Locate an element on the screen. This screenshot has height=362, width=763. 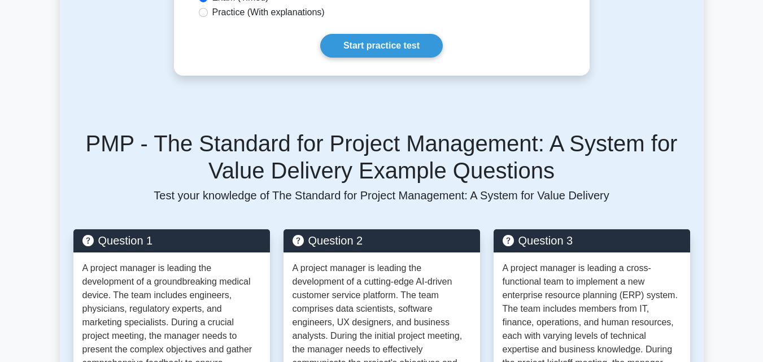
p: Test your knowledge of The Standard for Project Management: A System for Value Delivery is located at coordinates (382, 195).